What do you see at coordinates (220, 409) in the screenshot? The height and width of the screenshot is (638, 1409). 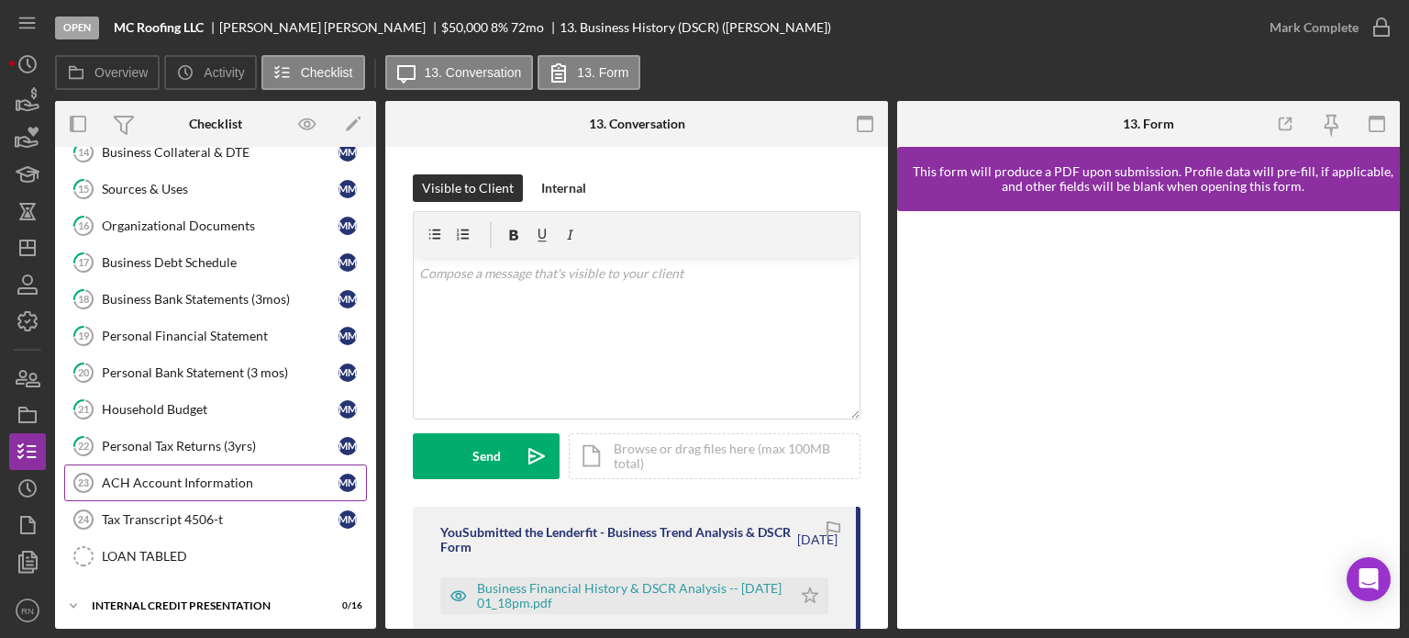 I see `div: Household Budget` at bounding box center [220, 409].